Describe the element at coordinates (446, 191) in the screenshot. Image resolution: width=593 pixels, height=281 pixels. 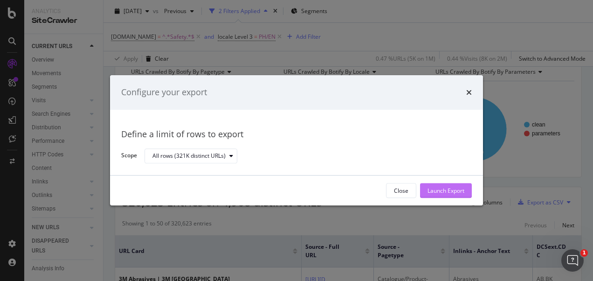
I see `button: Launch Export` at that location.